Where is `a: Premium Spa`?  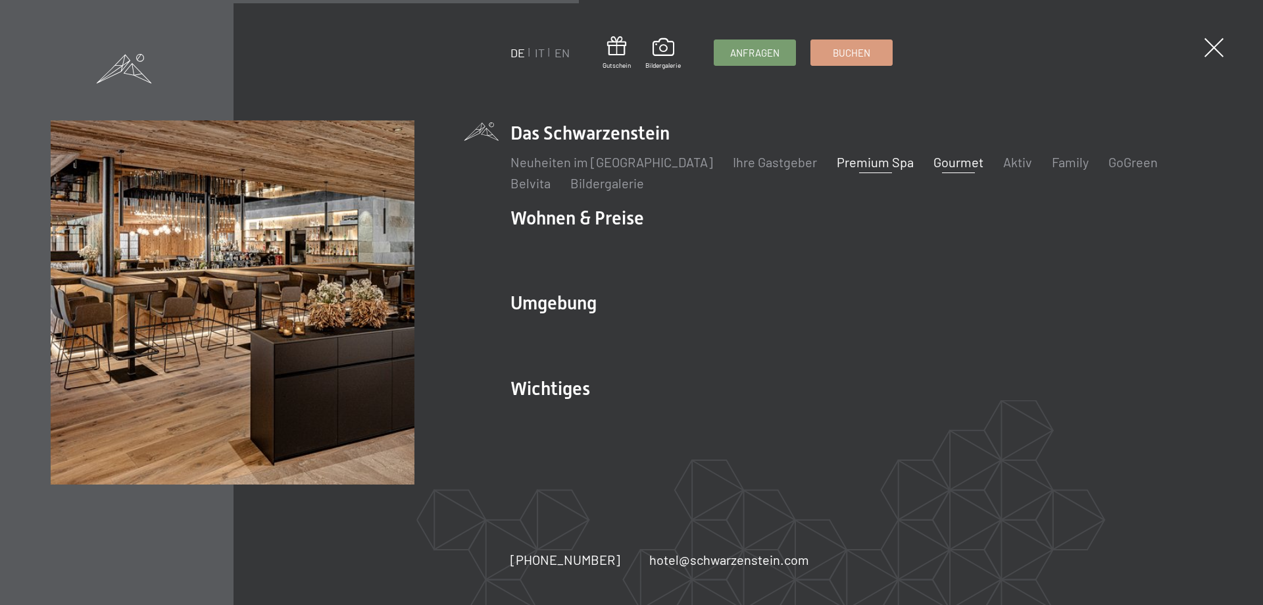 a: Premium Spa is located at coordinates (875, 162).